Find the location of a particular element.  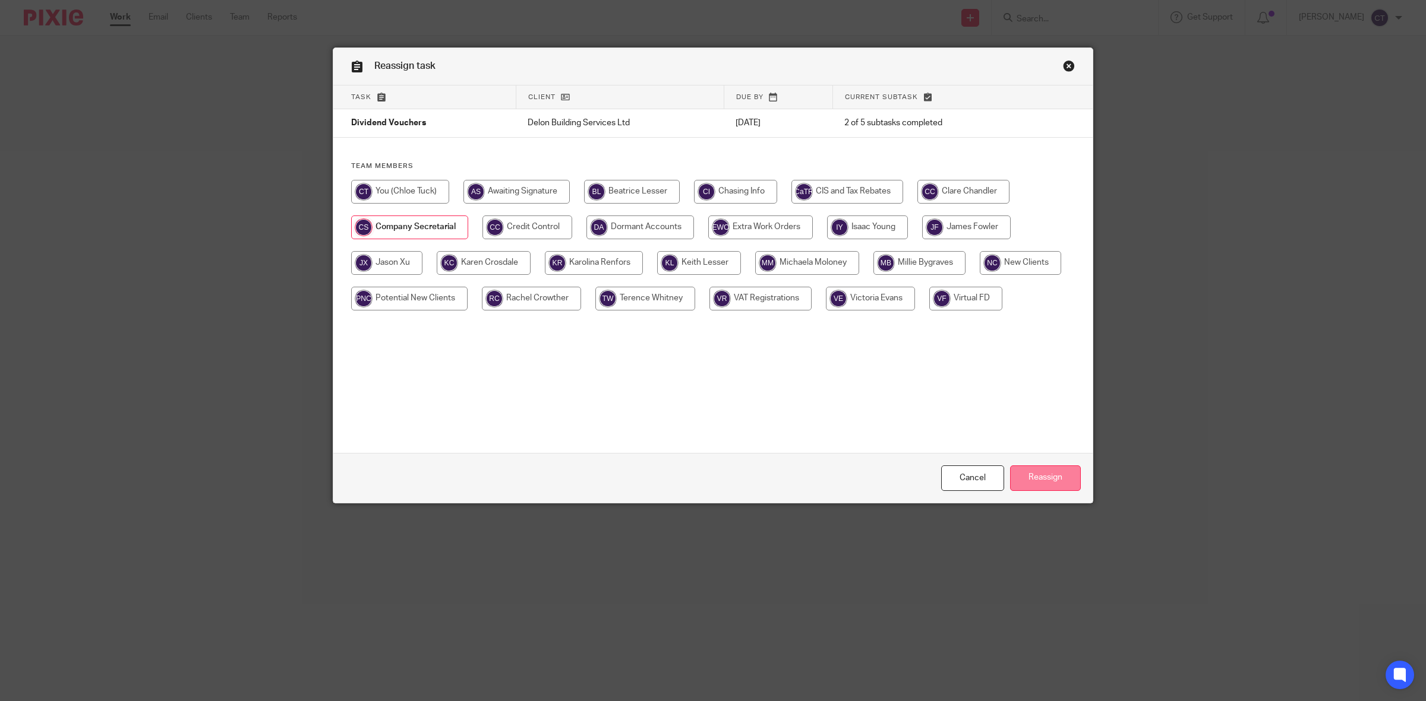

span: Dividend Vouchers is located at coordinates (388, 124).